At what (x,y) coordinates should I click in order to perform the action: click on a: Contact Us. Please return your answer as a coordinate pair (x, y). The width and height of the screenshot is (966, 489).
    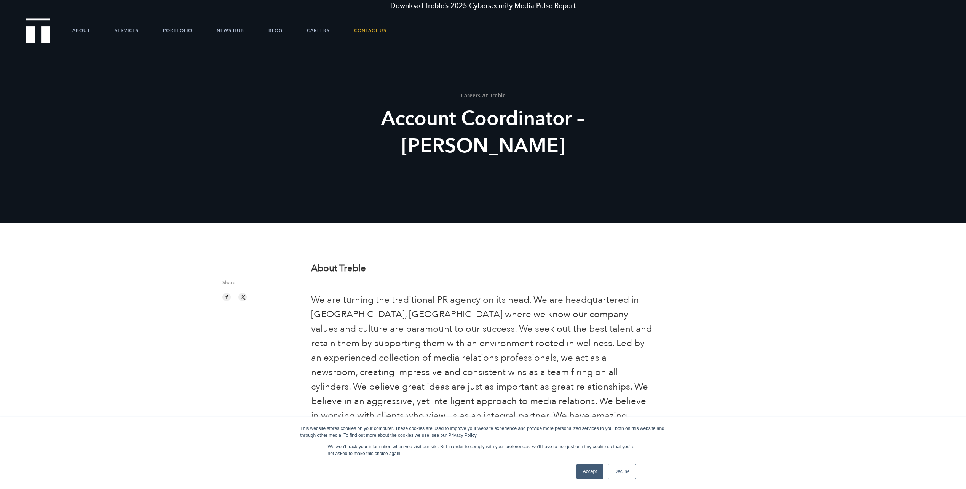
    Looking at the image, I should click on (370, 30).